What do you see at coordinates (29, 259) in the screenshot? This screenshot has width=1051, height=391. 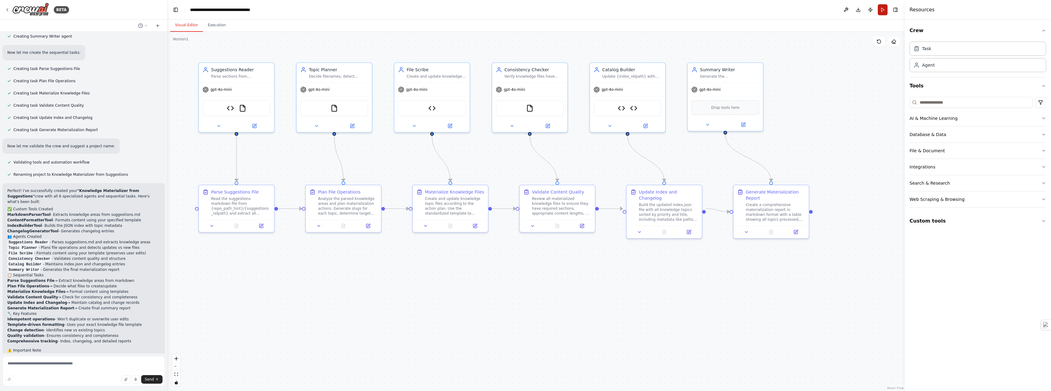 I see `code: Consistency Checker` at bounding box center [29, 259].